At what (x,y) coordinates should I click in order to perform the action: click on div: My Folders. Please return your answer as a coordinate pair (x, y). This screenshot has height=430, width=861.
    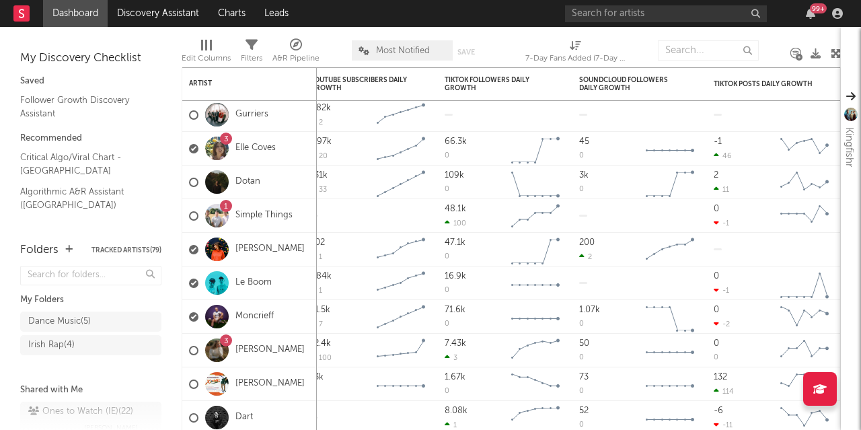
    Looking at the image, I should click on (91, 300).